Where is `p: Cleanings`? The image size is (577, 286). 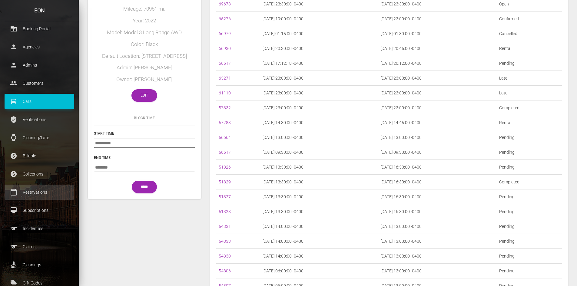 p: Cleanings is located at coordinates (39, 265).